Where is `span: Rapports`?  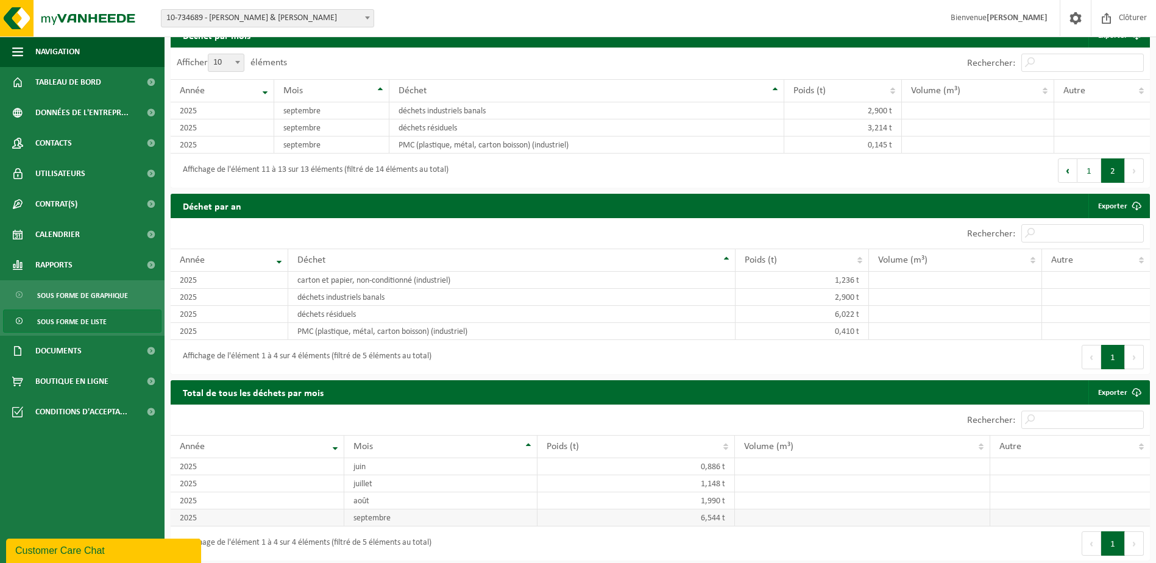
span: Rapports is located at coordinates (54, 265).